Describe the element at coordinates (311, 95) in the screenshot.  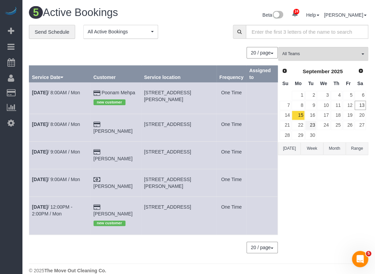
I see `a: 2` at that location.